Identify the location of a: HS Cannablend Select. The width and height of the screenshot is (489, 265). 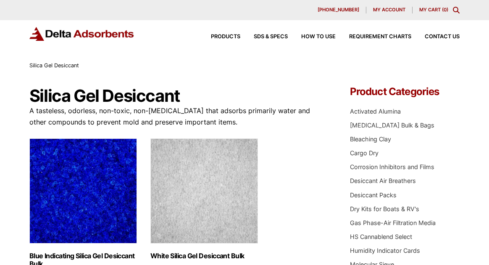
(381, 236).